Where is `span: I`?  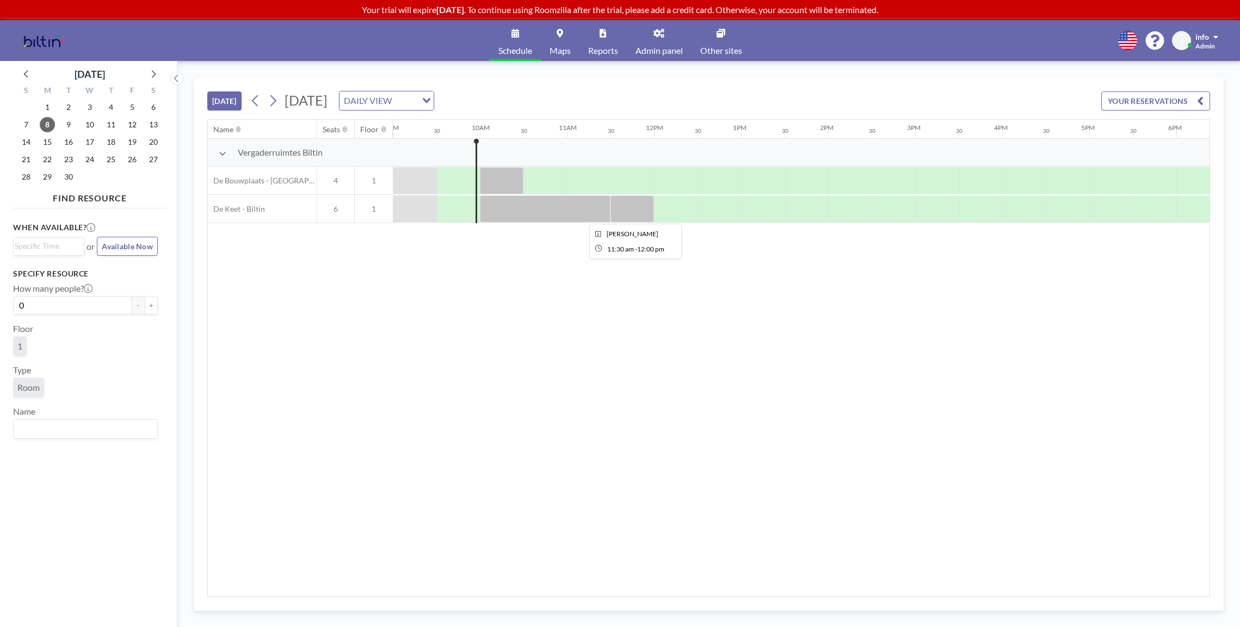
span: I is located at coordinates (1182, 41).